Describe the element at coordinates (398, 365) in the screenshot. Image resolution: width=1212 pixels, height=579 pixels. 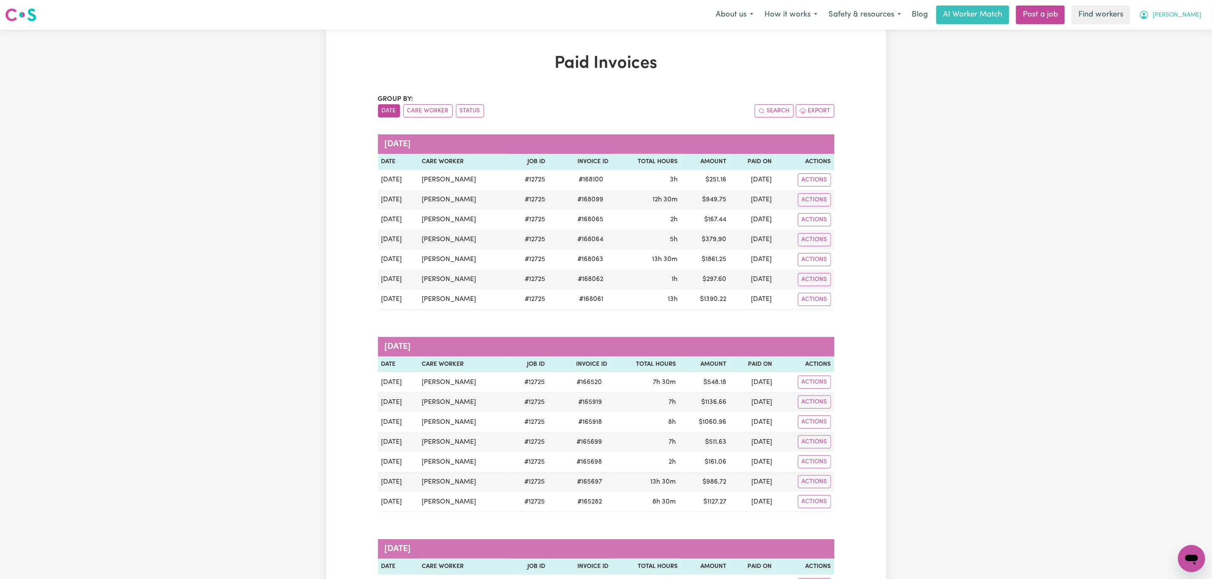
I see `th: Date` at that location.